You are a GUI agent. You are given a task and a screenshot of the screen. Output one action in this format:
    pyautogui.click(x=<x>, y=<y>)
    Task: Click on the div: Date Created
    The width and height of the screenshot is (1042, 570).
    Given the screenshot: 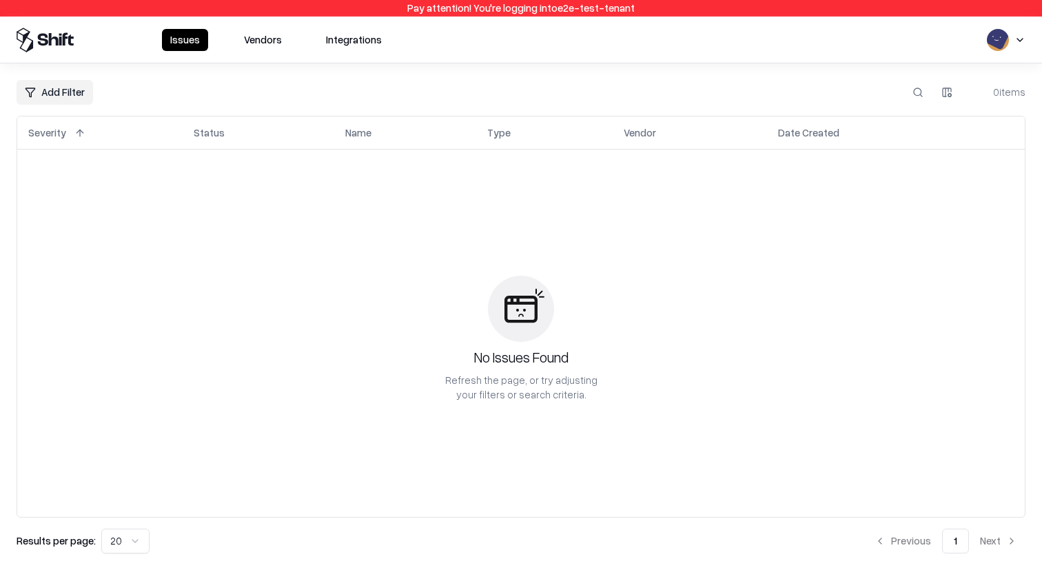 What is the action you would take?
    pyautogui.click(x=808, y=132)
    